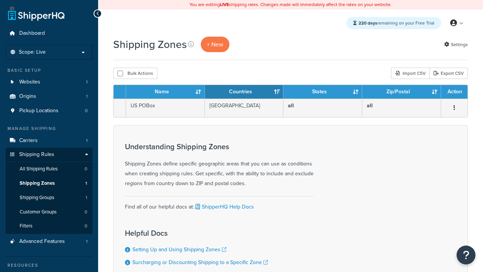 This screenshot has height=272, width=483. Describe the element at coordinates (224, 5) in the screenshot. I see `b: LIVE` at that location.